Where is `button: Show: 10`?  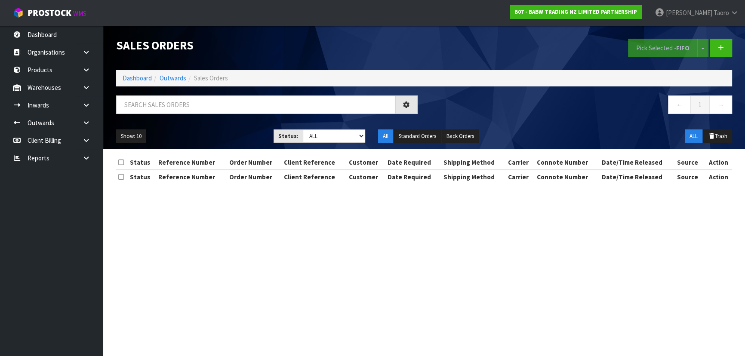 button: Show: 10 is located at coordinates (131, 136).